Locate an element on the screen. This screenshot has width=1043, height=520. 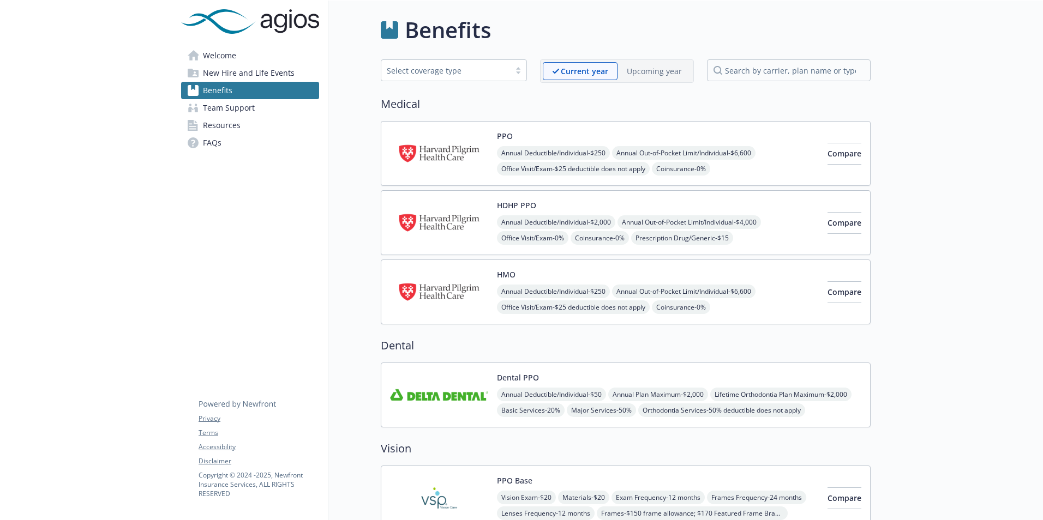
button: PPO Base is located at coordinates (514, 481).